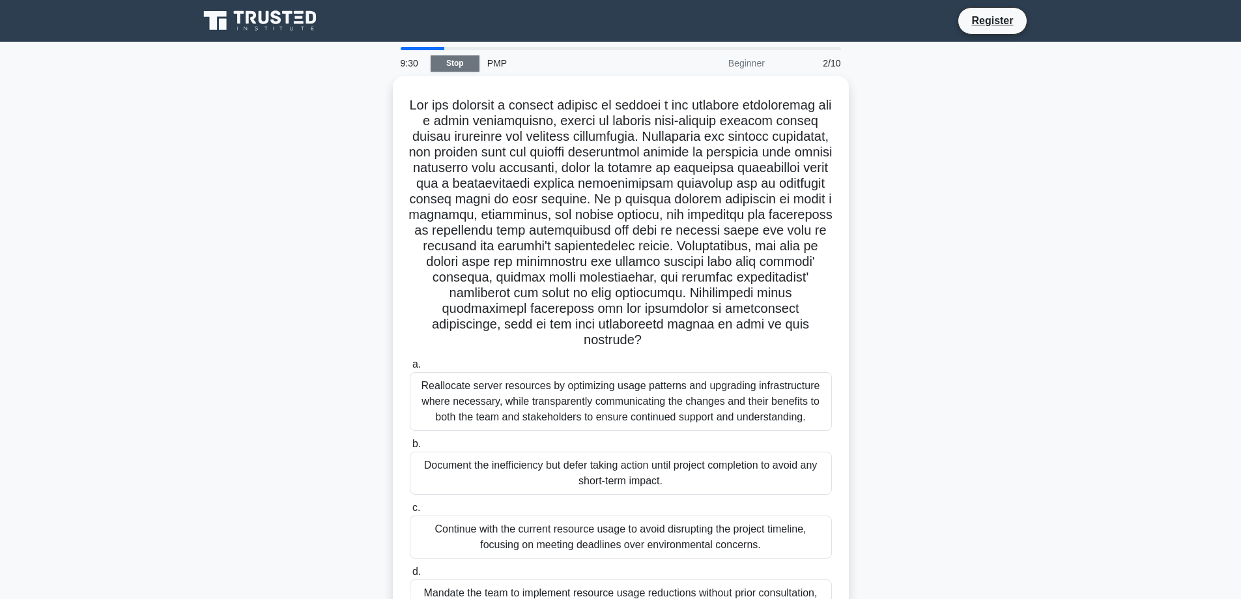 The image size is (1241, 599). Describe the element at coordinates (416, 571) in the screenshot. I see `span: d.` at that location.